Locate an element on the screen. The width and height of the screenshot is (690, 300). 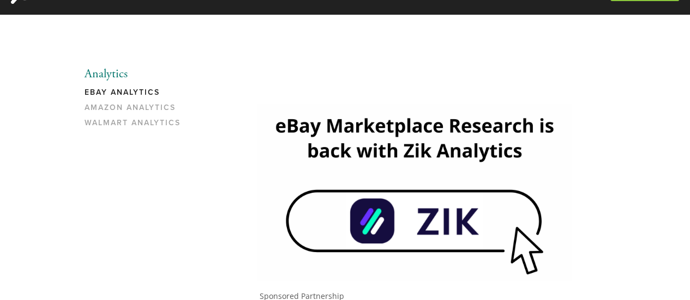
a: Walmart Analytics is located at coordinates (136, 126).